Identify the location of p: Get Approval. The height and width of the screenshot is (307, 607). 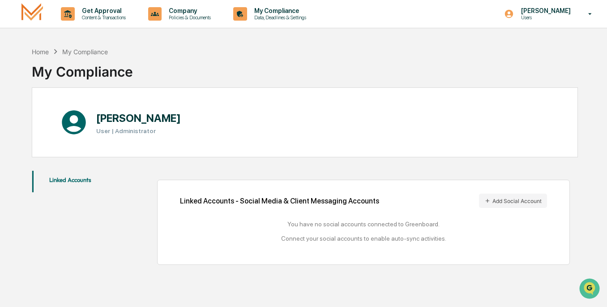
(103, 11).